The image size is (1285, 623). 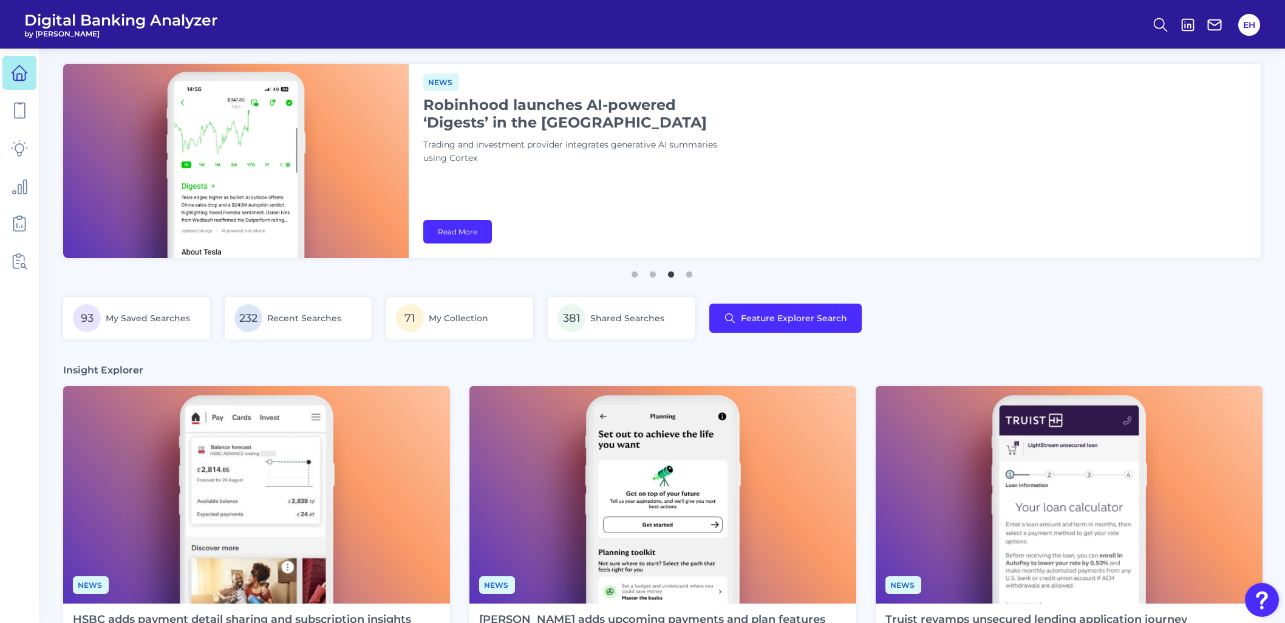 I want to click on button: Feature Explorer Search, so click(x=785, y=318).